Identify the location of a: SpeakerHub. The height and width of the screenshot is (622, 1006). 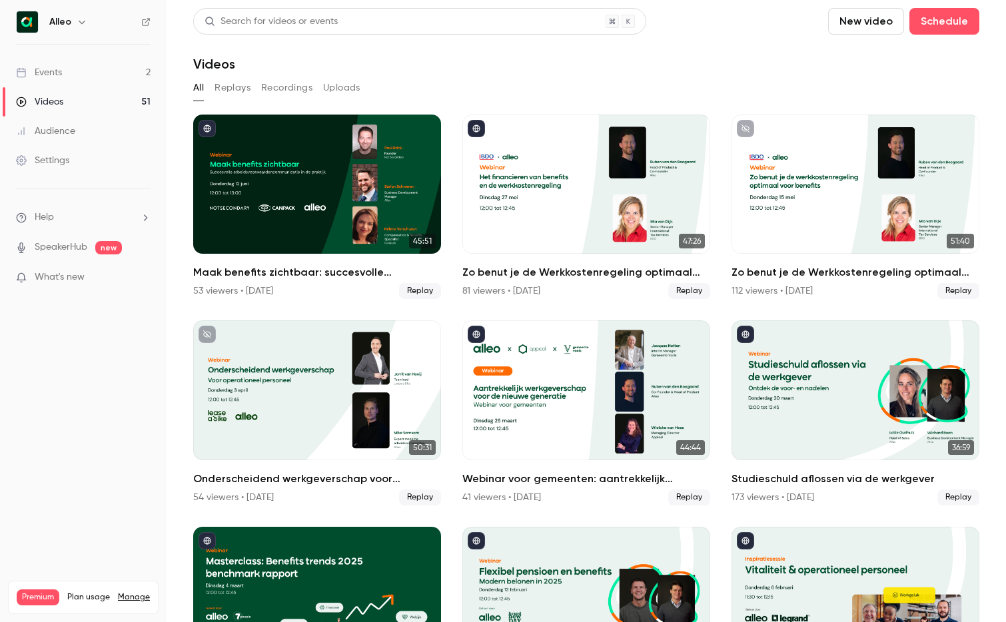
(61, 247).